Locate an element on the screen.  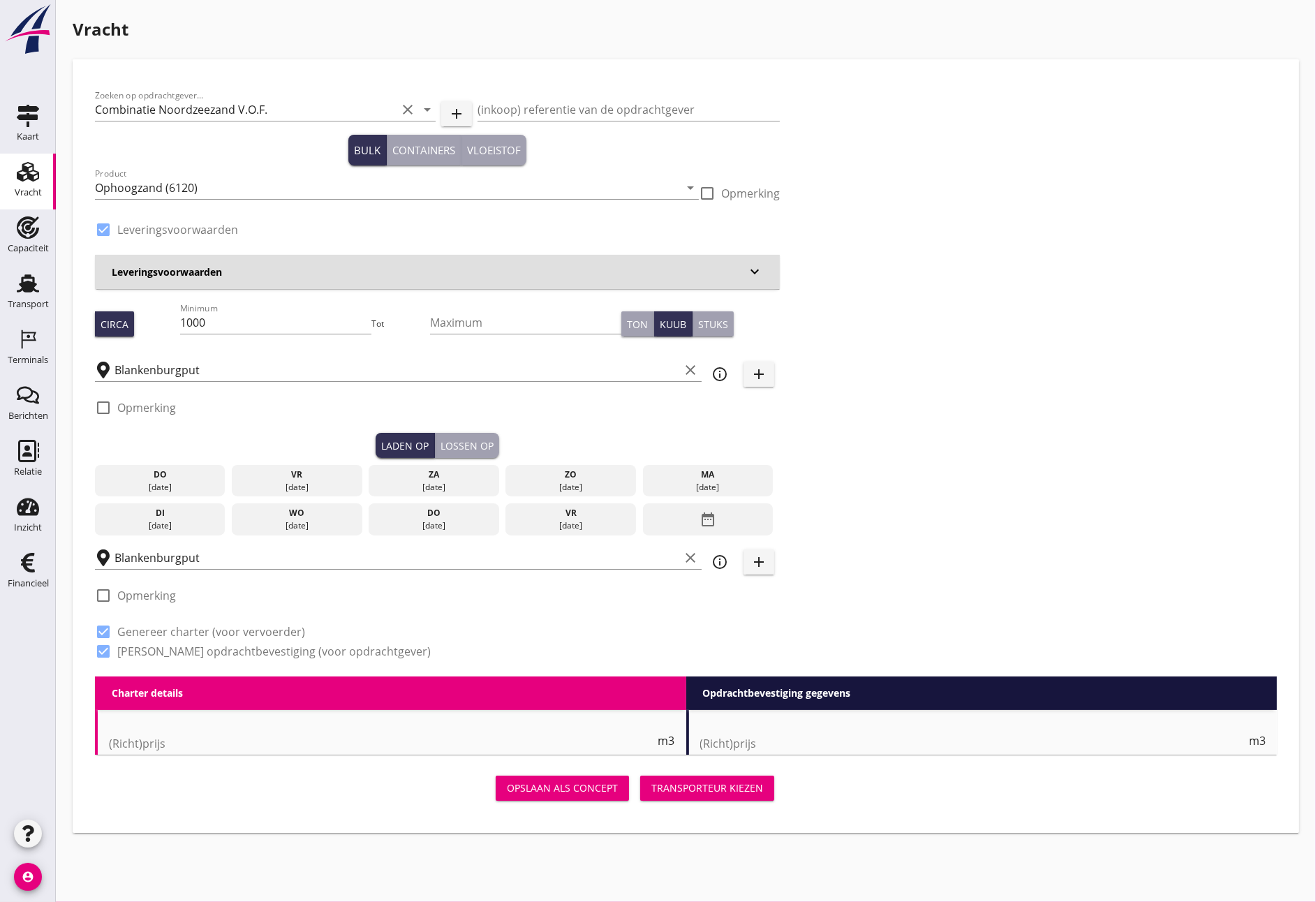
div: Stuks is located at coordinates (713, 324).